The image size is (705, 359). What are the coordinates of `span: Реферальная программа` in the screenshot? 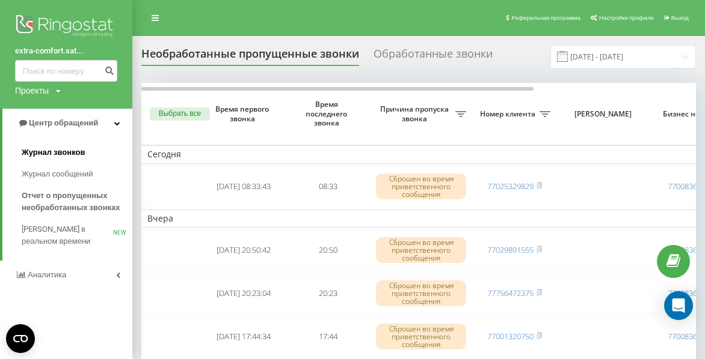 It's located at (545, 17).